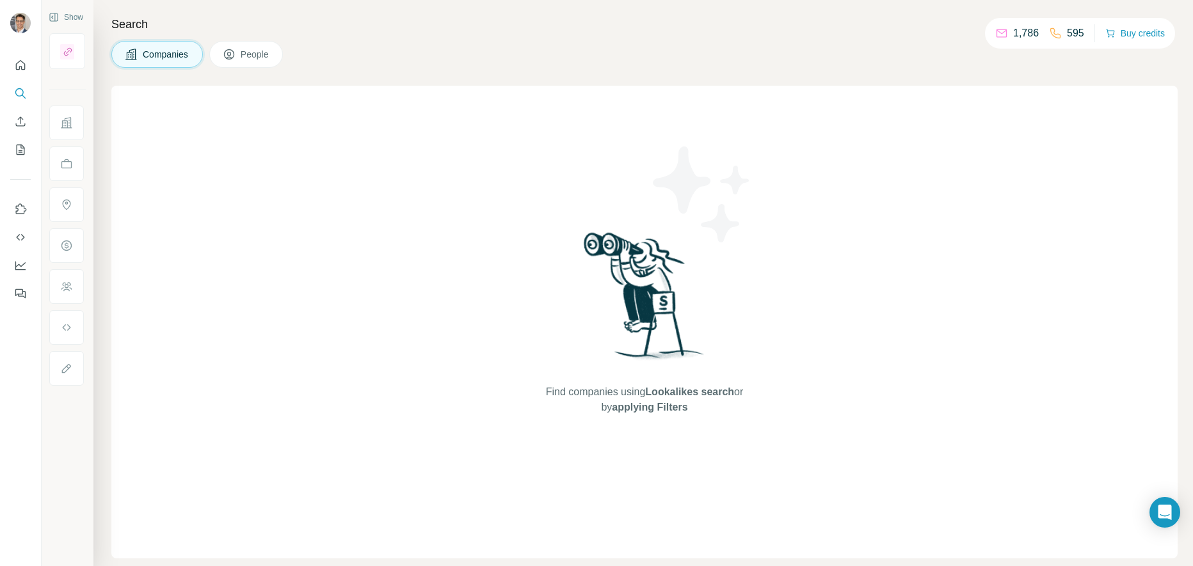 The width and height of the screenshot is (1193, 566). Describe the element at coordinates (20, 150) in the screenshot. I see `button: My lists` at that location.